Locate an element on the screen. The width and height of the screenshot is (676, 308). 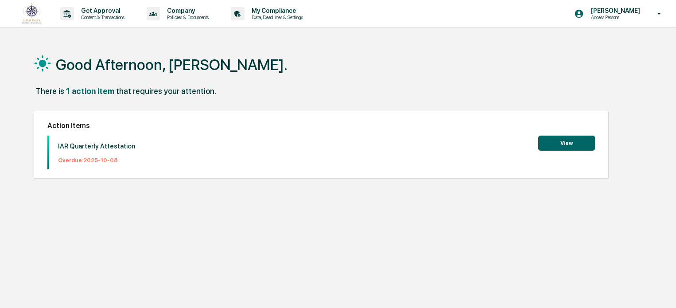
p: Get Approval is located at coordinates (101, 11).